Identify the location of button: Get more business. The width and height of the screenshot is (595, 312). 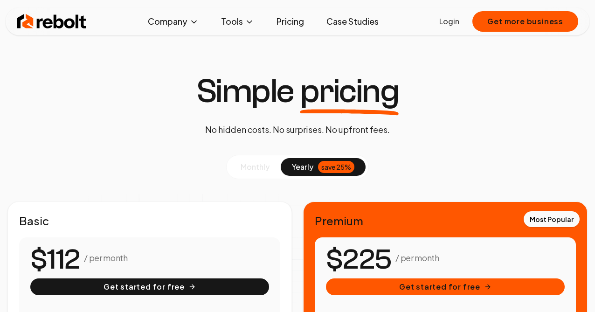
(525, 21).